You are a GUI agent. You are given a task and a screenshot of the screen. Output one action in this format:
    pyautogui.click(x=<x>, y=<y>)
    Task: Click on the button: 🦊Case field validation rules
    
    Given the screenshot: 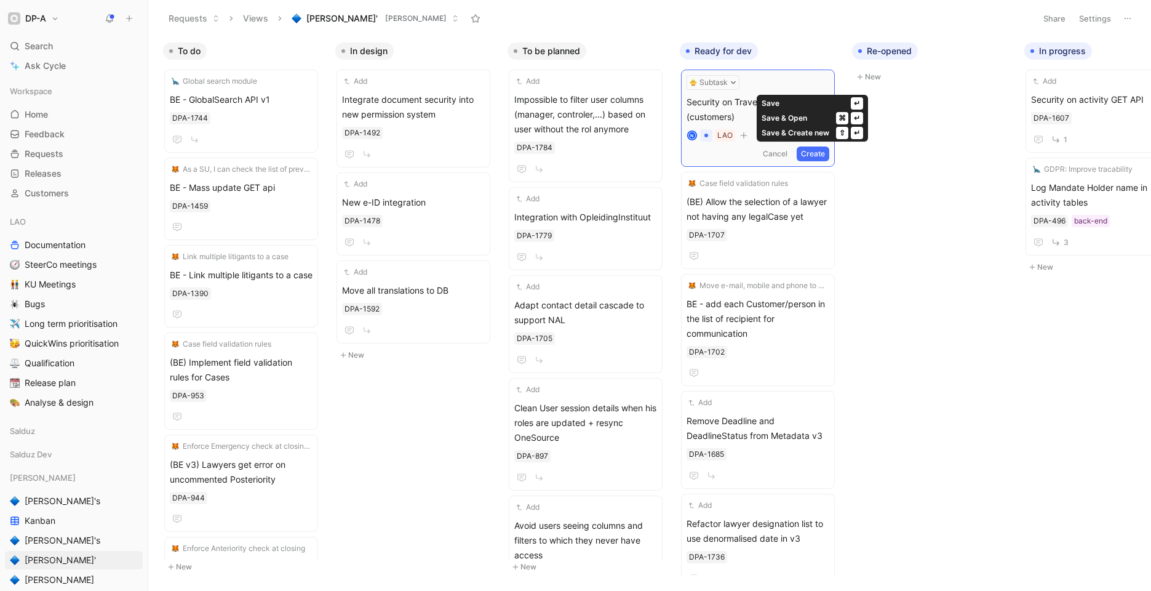 What is the action you would take?
    pyautogui.click(x=738, y=183)
    